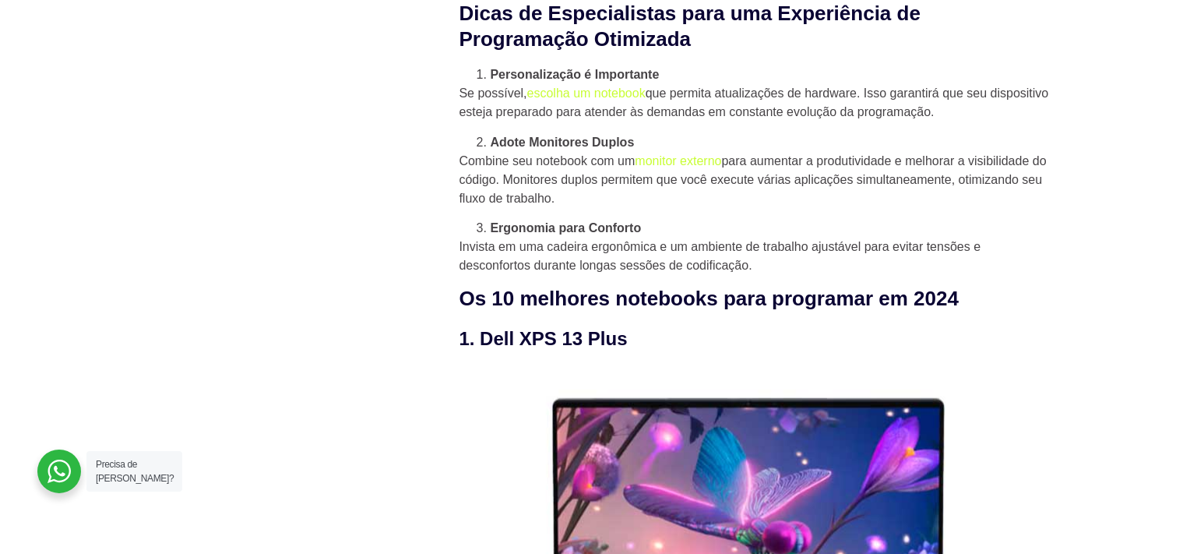  What do you see at coordinates (756, 27) in the screenshot?
I see `h2: Dicas de Especialistas para uma Experiência de Programação Otimizada` at bounding box center [756, 27].